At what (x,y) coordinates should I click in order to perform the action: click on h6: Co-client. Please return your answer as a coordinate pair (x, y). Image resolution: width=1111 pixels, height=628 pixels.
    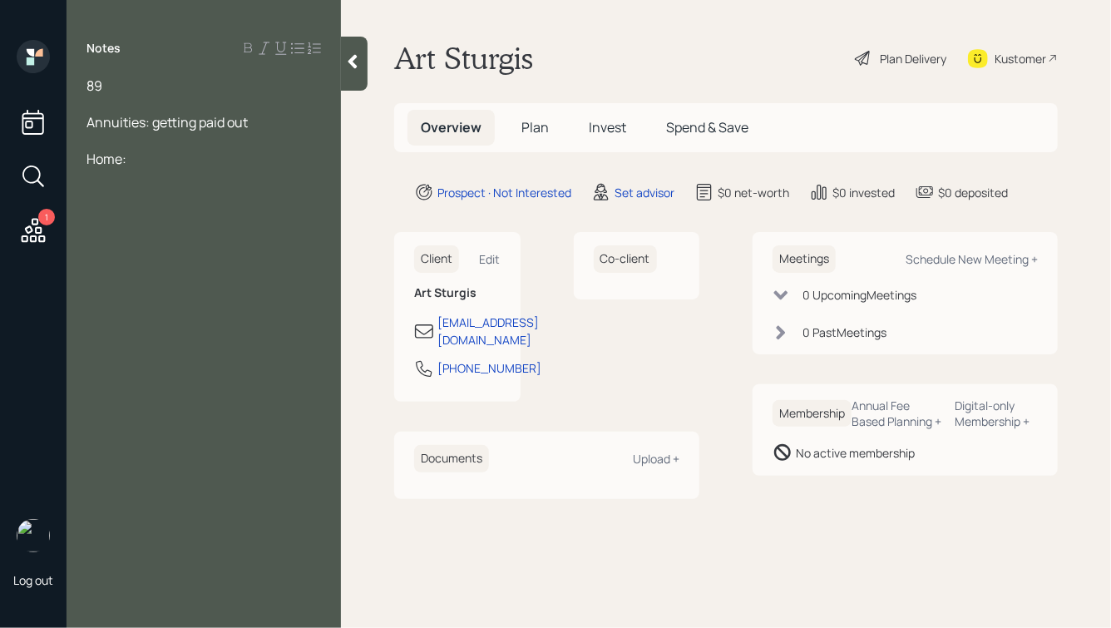
    Looking at the image, I should click on (625, 259).